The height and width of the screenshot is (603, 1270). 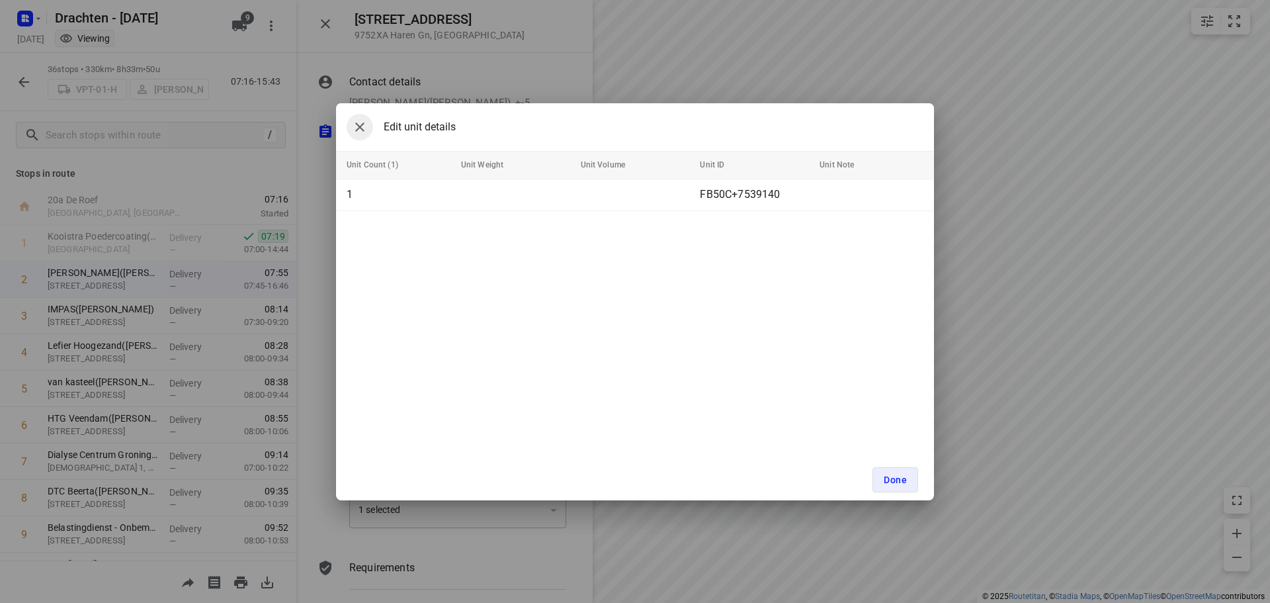 What do you see at coordinates (381, 165) in the screenshot?
I see `span: Unit Count (1)` at bounding box center [381, 165].